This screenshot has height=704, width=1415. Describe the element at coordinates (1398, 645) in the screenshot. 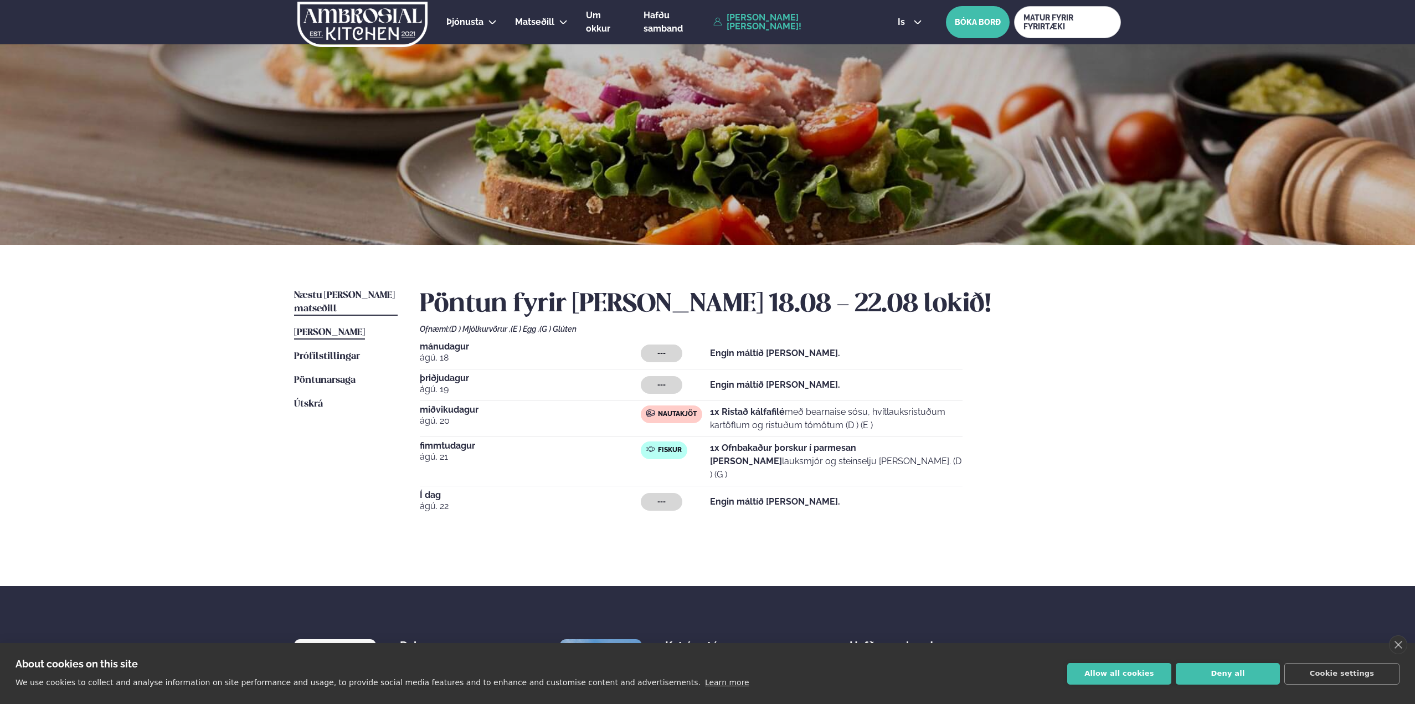

I see `a: close` at that location.